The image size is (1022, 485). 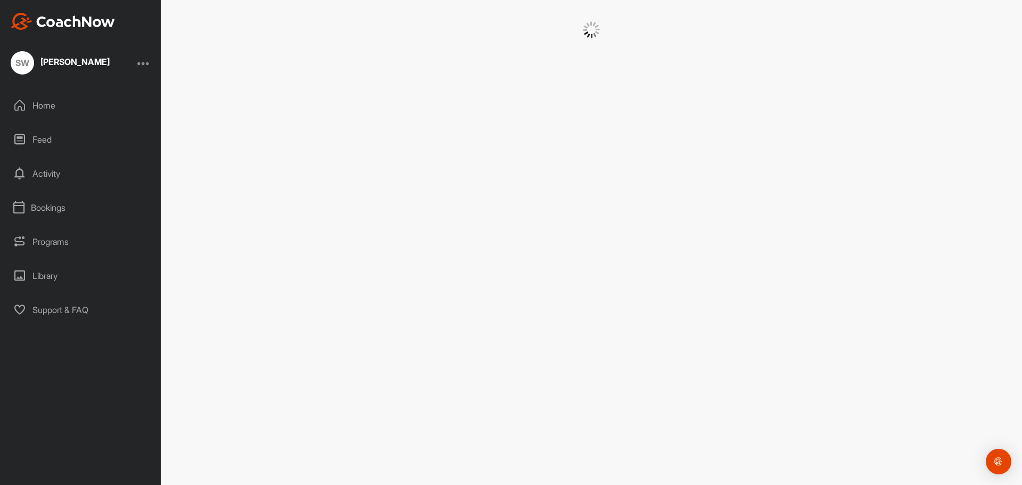 I want to click on div: Open Intercom Messenger, so click(x=998, y=461).